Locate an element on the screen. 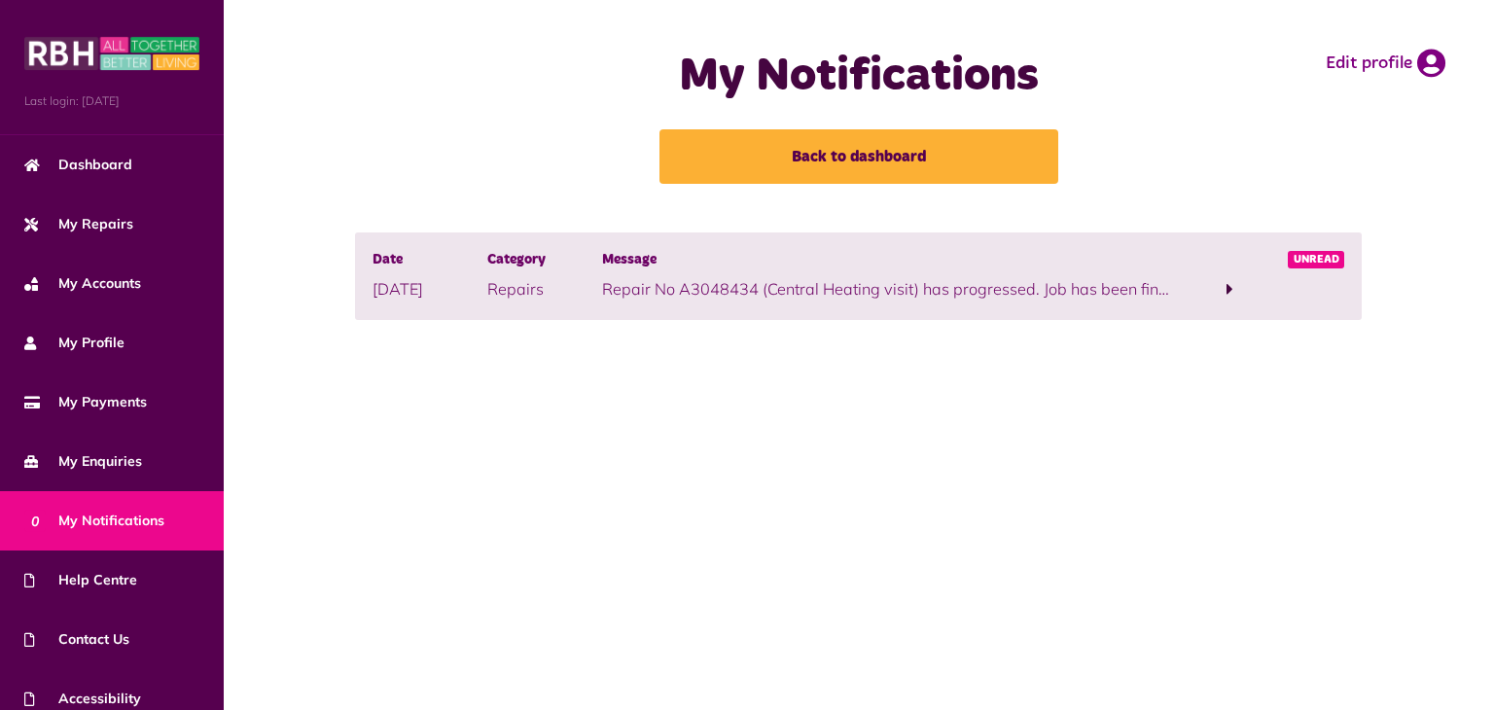  span: My Accounts is located at coordinates (83, 283).